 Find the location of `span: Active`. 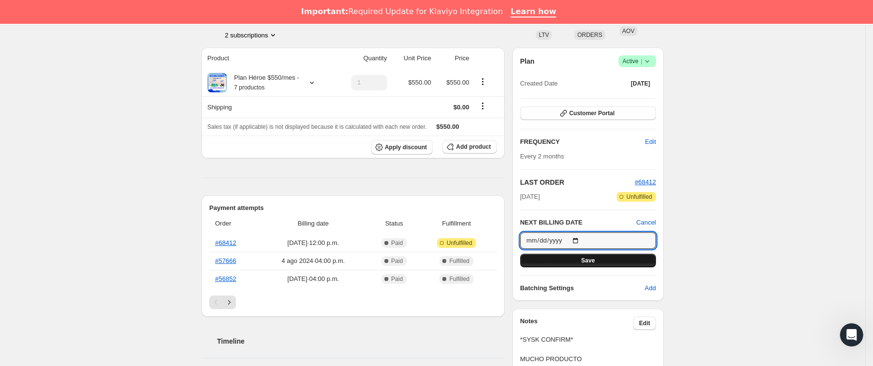

span: Active is located at coordinates (637, 61).